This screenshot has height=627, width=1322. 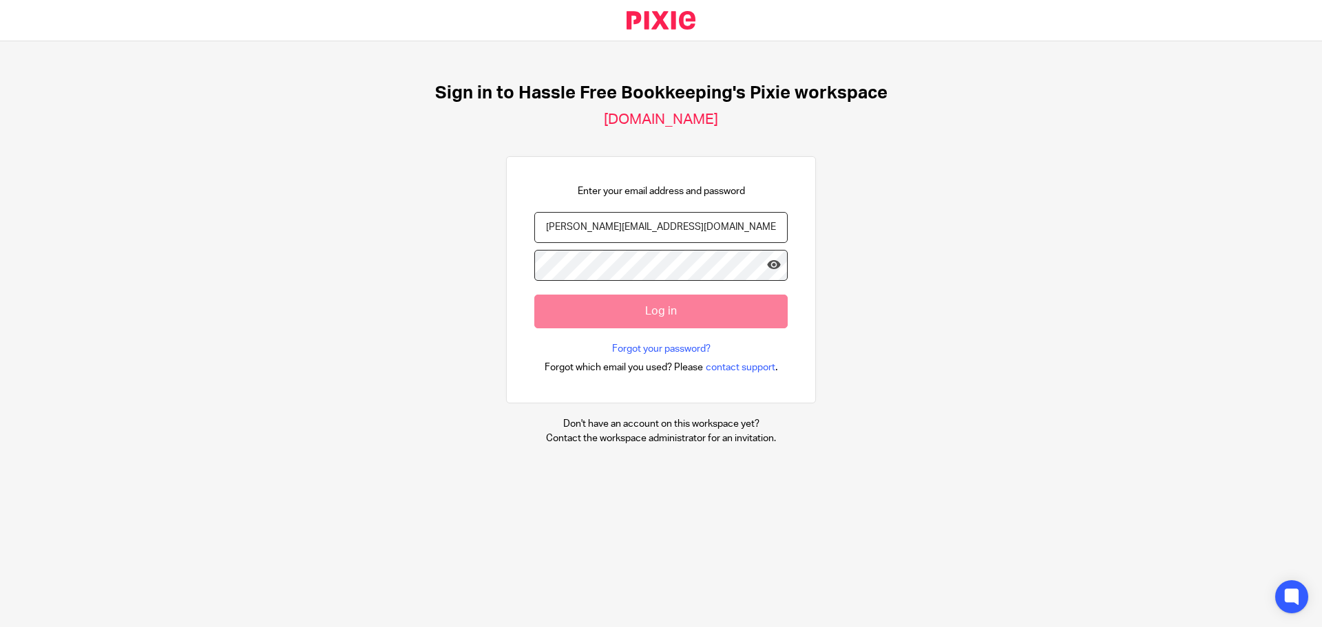 I want to click on span: Forgot which email you used? Please, so click(x=624, y=368).